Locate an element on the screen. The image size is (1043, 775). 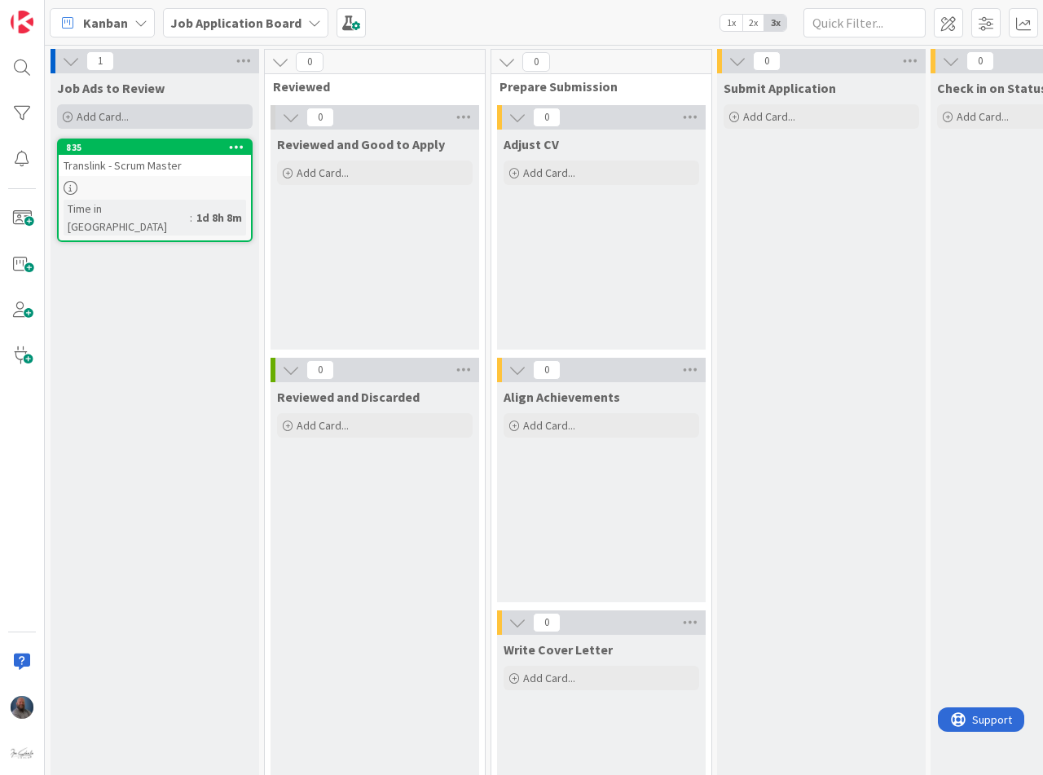
span: Support is located at coordinates (54, 12).